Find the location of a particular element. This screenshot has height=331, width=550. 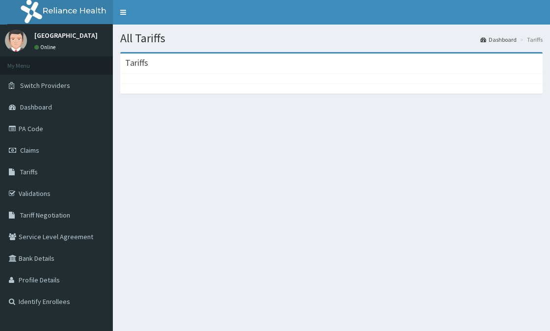

span: Dashboard is located at coordinates (36, 107).